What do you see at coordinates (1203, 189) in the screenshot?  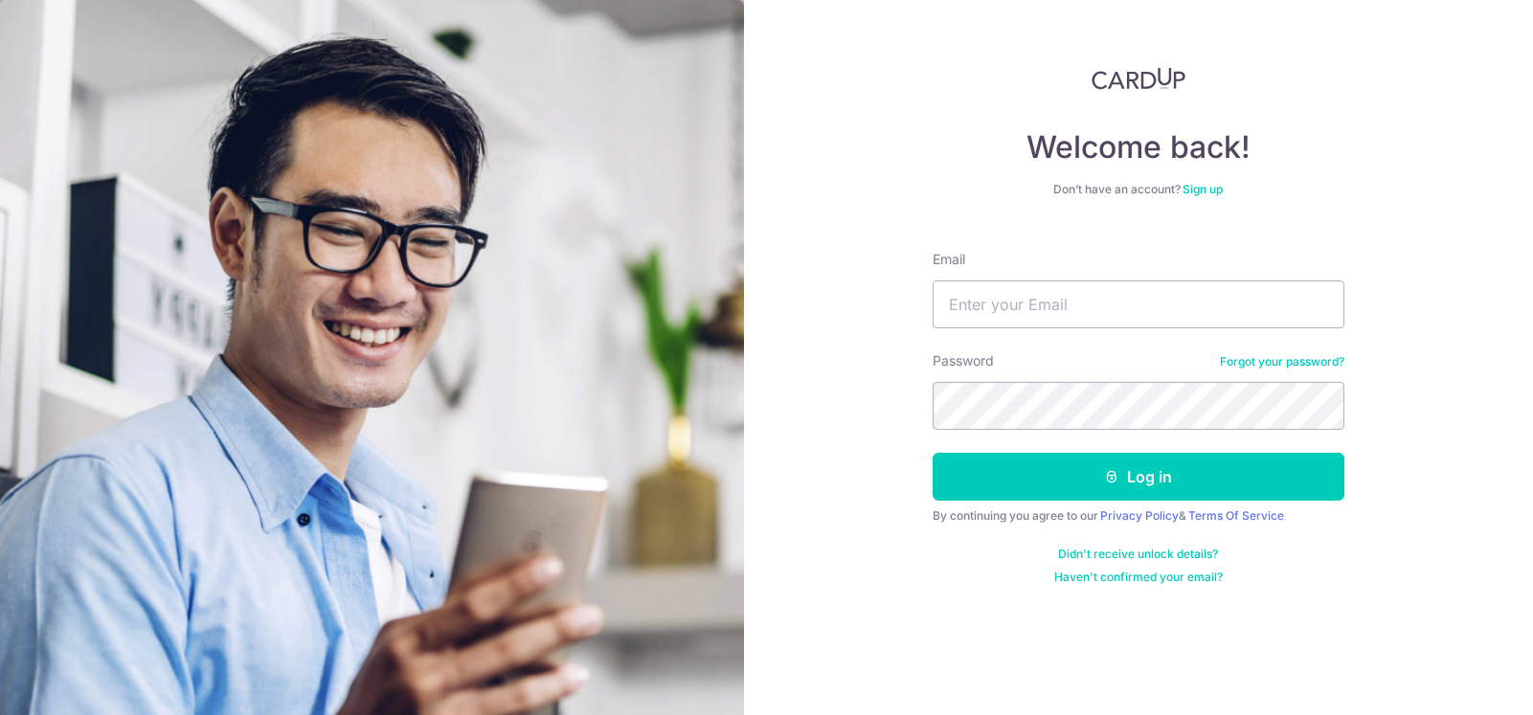 I see `a: Sign up` at bounding box center [1203, 189].